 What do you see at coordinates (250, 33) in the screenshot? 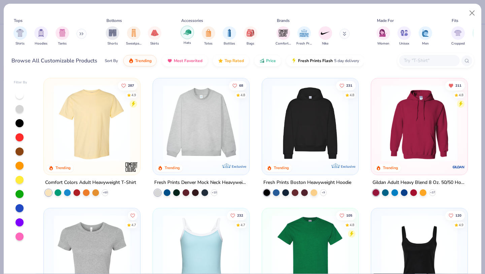
I see `img: Bags Image` at bounding box center [250, 33].